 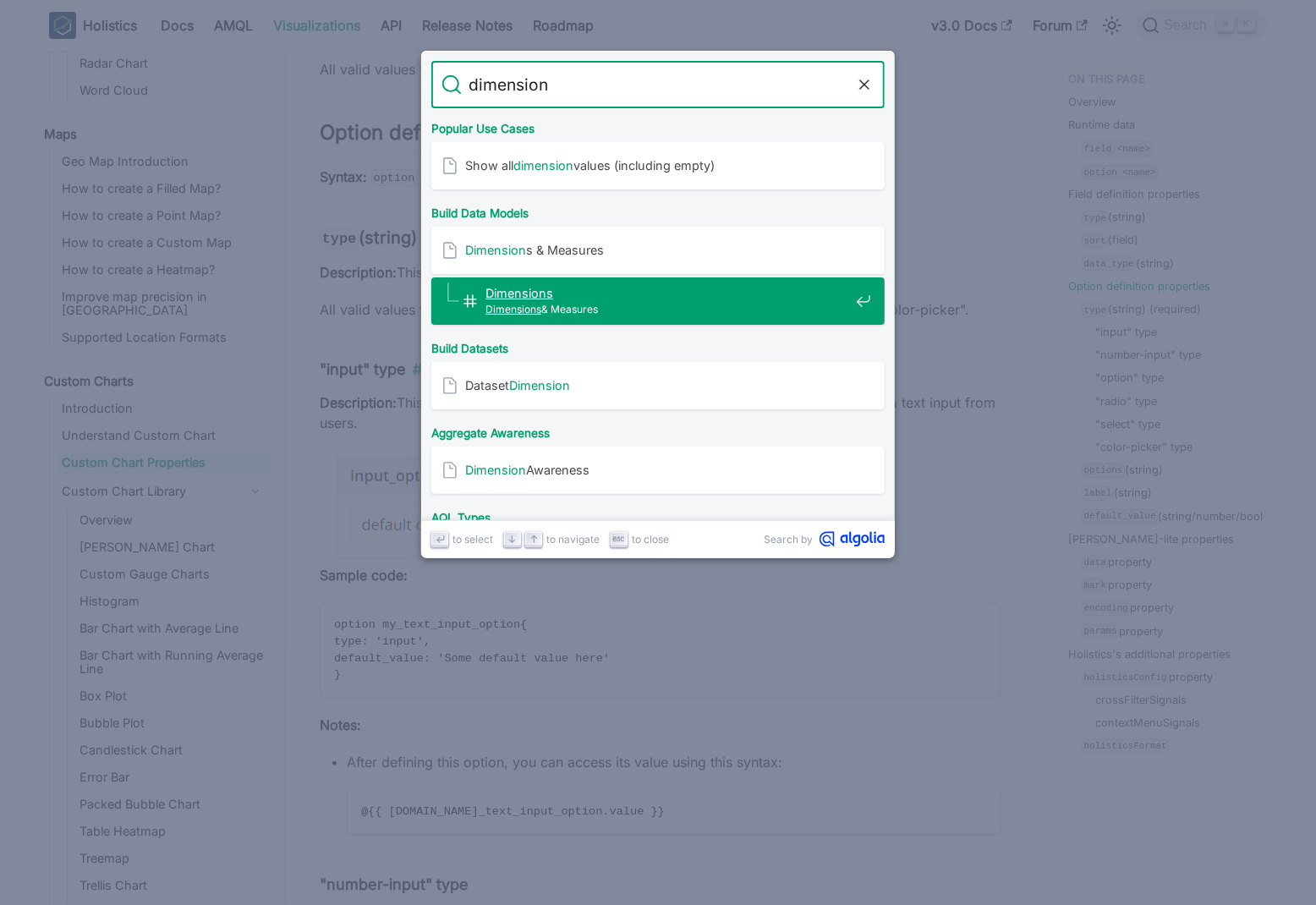 What do you see at coordinates (851, 538) in the screenshot?
I see `svg: Algolia` at bounding box center [851, 538].